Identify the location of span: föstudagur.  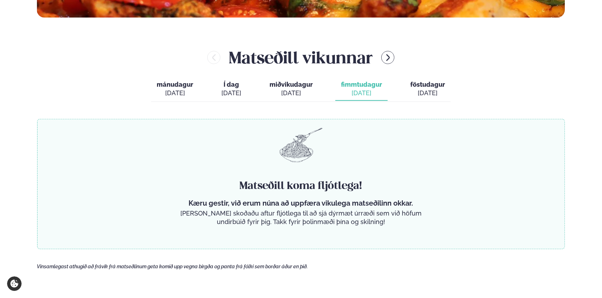
(427, 84).